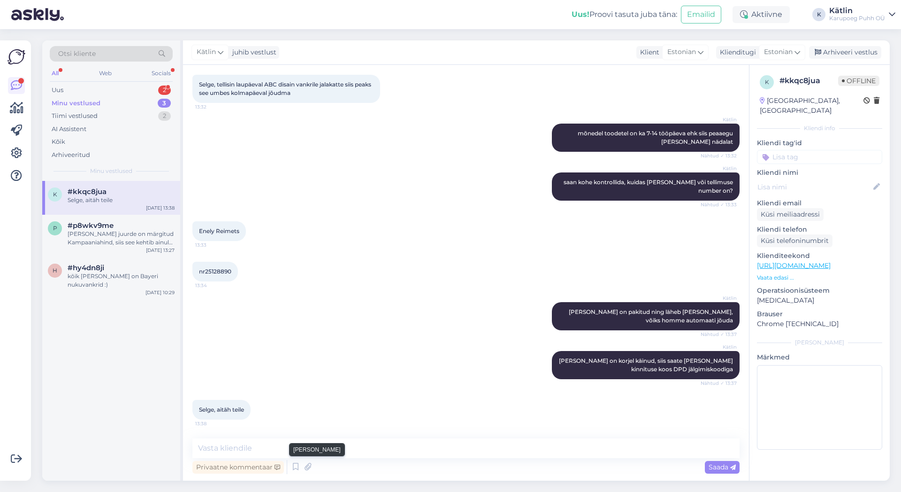 Image resolution: width=901 pixels, height=492 pixels. Describe the element at coordinates (820, 157) in the screenshot. I see `input: Lisa tag` at that location.